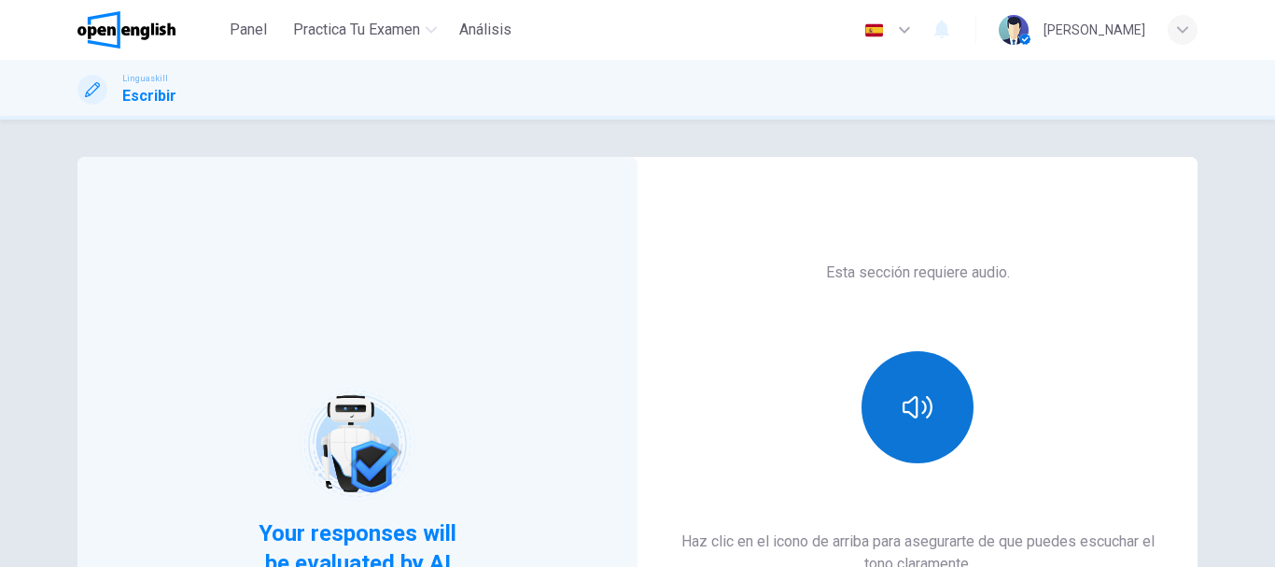  I want to click on span: Practica tu examen, so click(357, 30).